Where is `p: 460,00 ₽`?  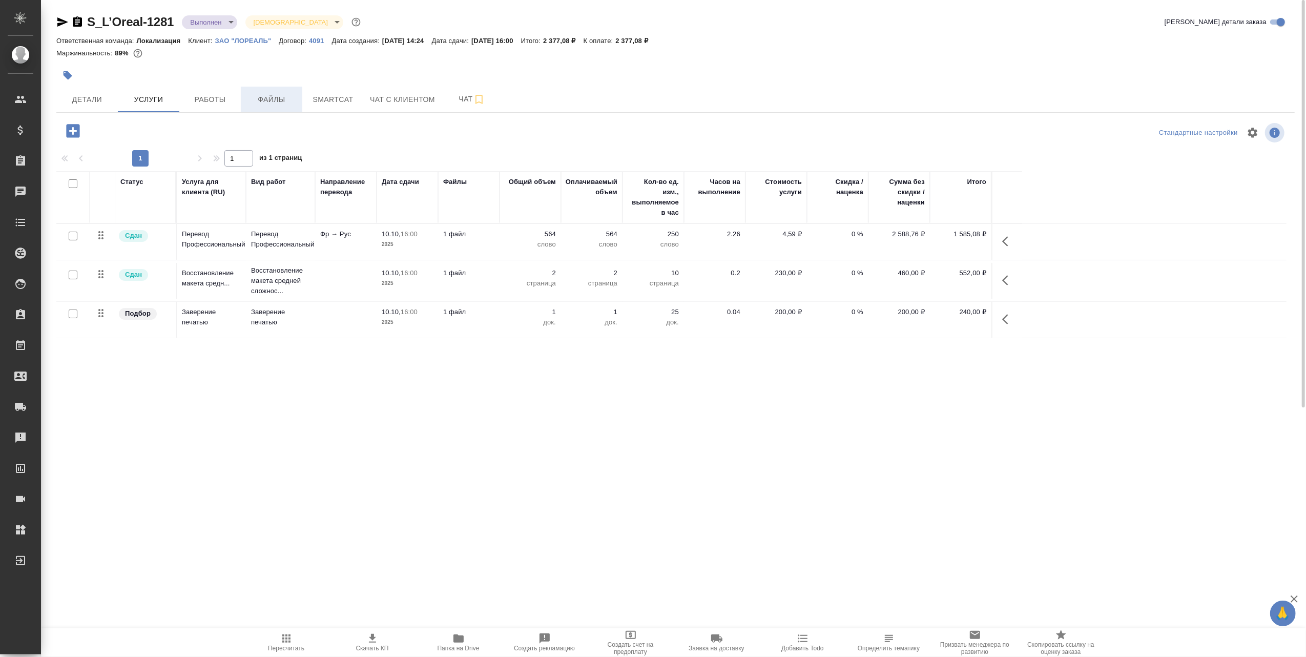
p: 460,00 ₽ is located at coordinates (899, 273).